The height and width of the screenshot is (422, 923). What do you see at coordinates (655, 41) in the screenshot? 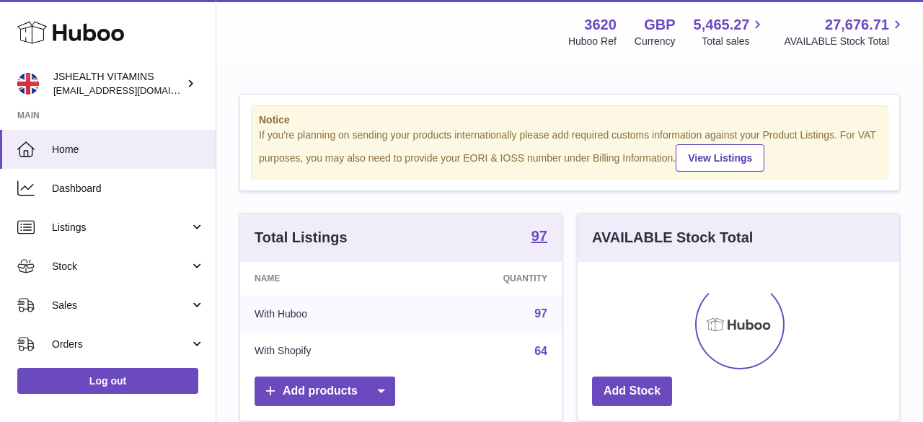
I see `div: Currency` at bounding box center [655, 41].